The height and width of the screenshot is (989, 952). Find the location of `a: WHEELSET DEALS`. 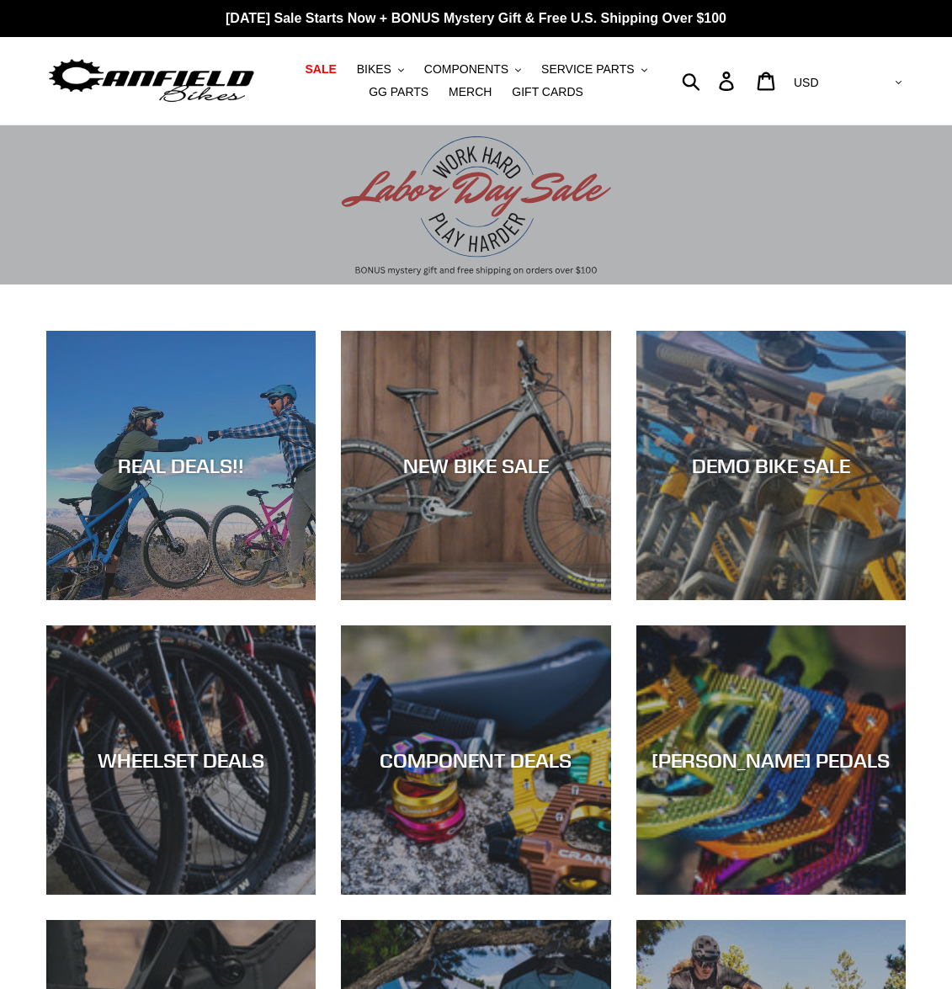

a: WHEELSET DEALS is located at coordinates (181, 760).